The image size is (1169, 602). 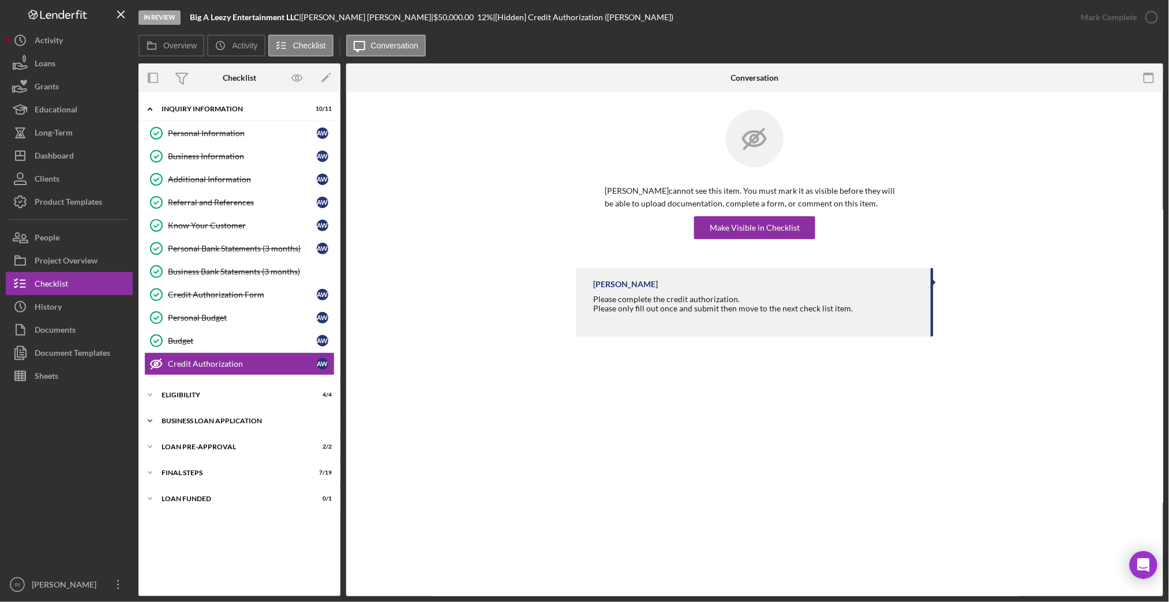 I want to click on div: Product Templates, so click(x=68, y=203).